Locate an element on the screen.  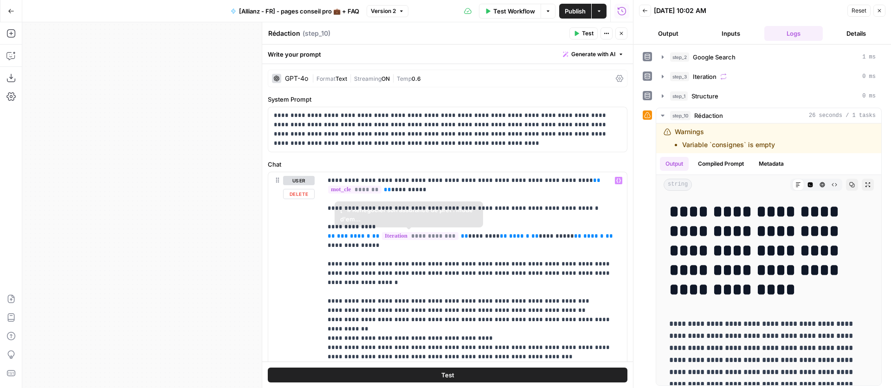
span: Iteration is located at coordinates (704, 77).